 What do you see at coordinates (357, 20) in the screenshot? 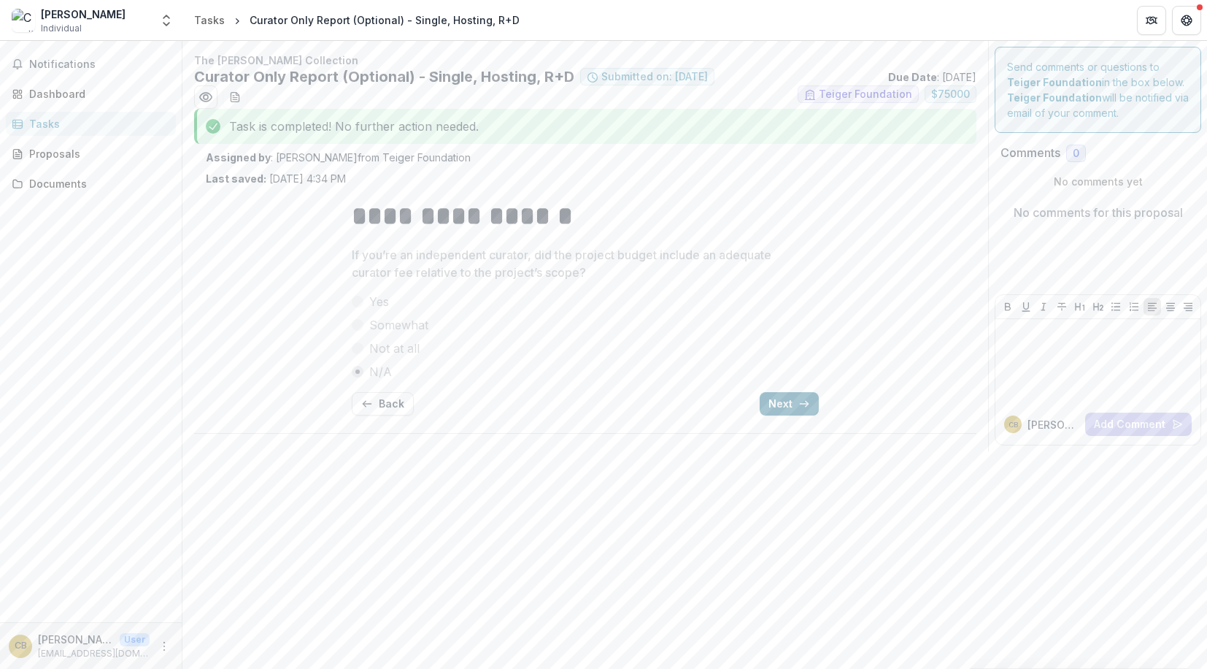
I see `nav: breadcrumb` at bounding box center [357, 20].